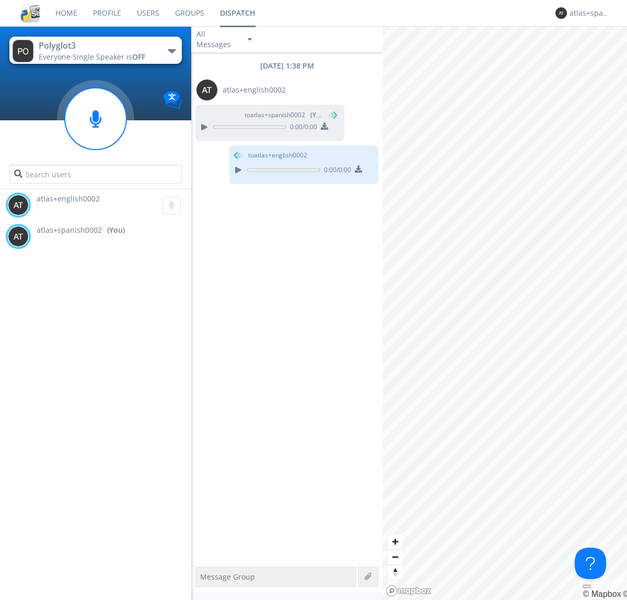 This screenshot has width=627, height=600. Describe the element at coordinates (395, 556) in the screenshot. I see `button: Zoom out` at that location.